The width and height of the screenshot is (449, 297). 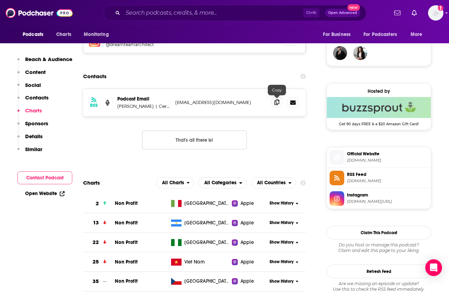 I want to click on button: Details, so click(x=30, y=139).